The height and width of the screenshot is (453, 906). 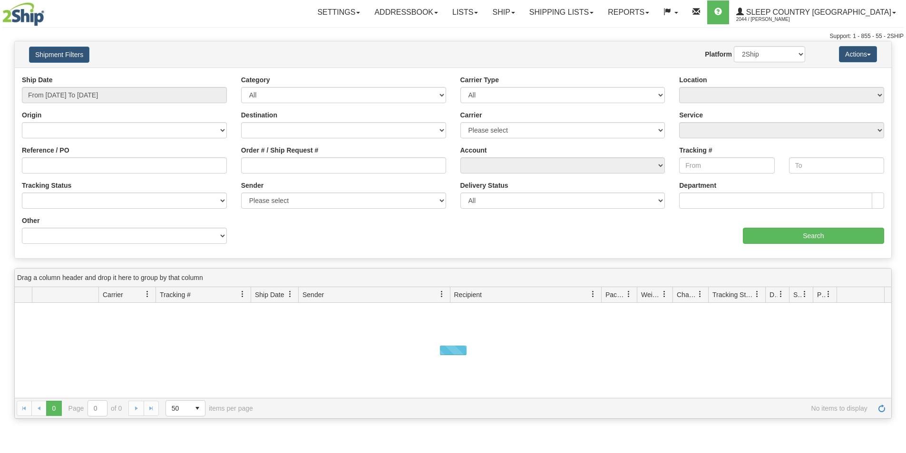 I want to click on span: select, so click(x=197, y=409).